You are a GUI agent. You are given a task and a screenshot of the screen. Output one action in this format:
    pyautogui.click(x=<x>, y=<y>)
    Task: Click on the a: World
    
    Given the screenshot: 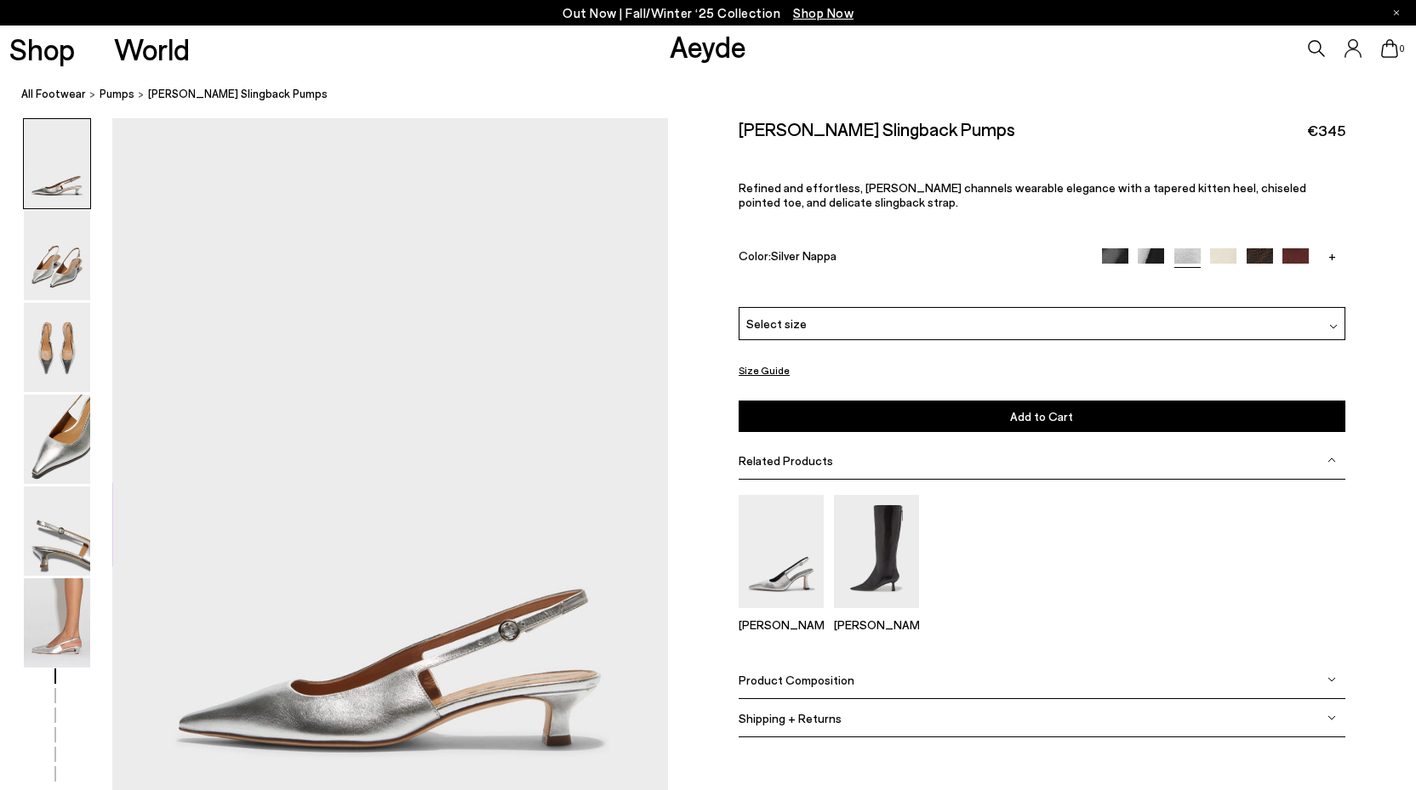 What is the action you would take?
    pyautogui.click(x=151, y=48)
    